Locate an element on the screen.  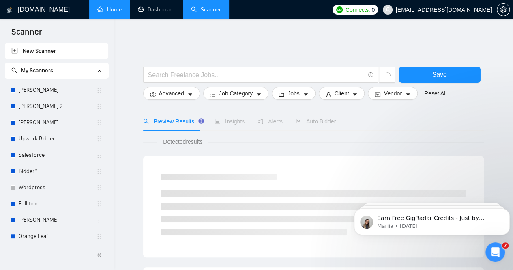
span: Preview Results is located at coordinates (172, 121).